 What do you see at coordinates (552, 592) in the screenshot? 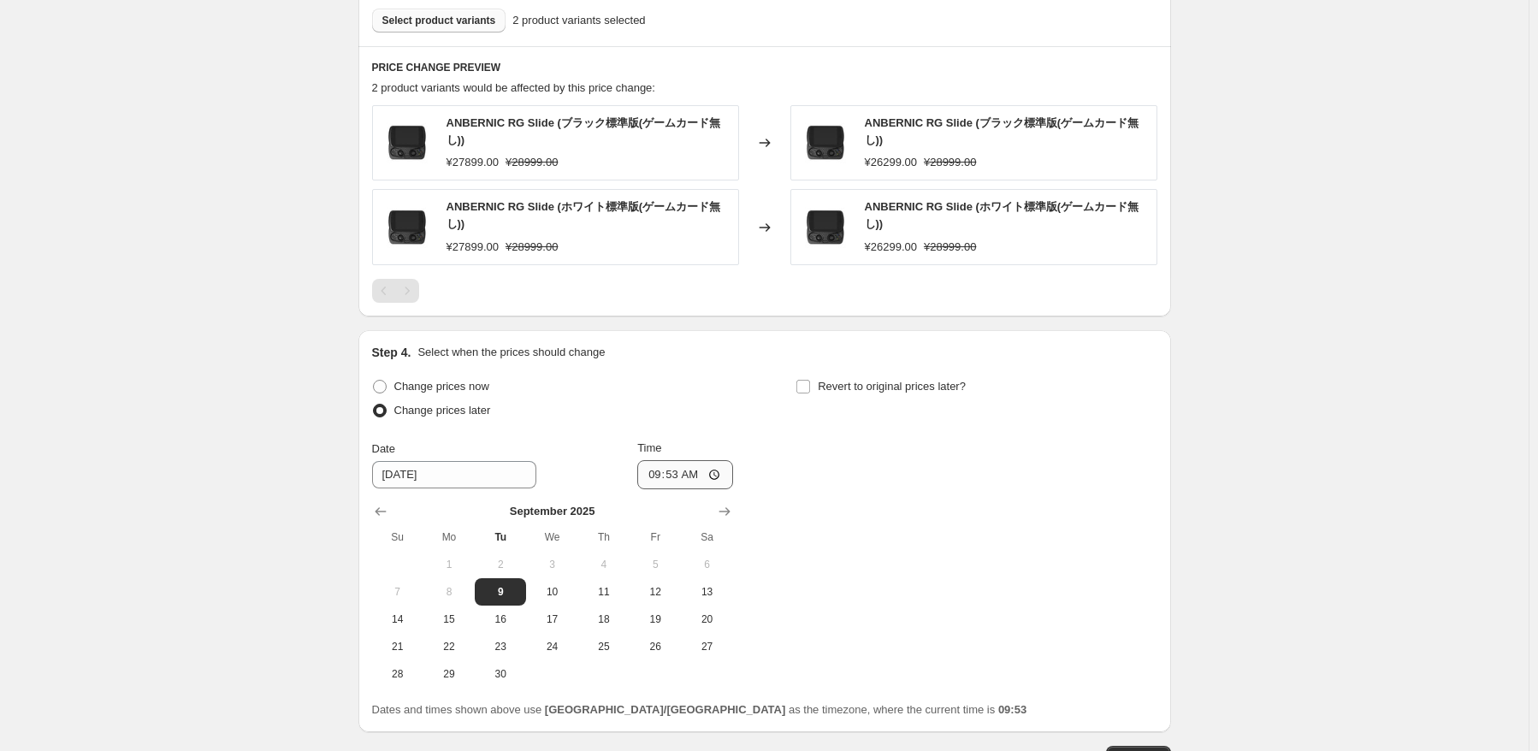
I see `button: Wednesday September 10 2025` at bounding box center [552, 592].